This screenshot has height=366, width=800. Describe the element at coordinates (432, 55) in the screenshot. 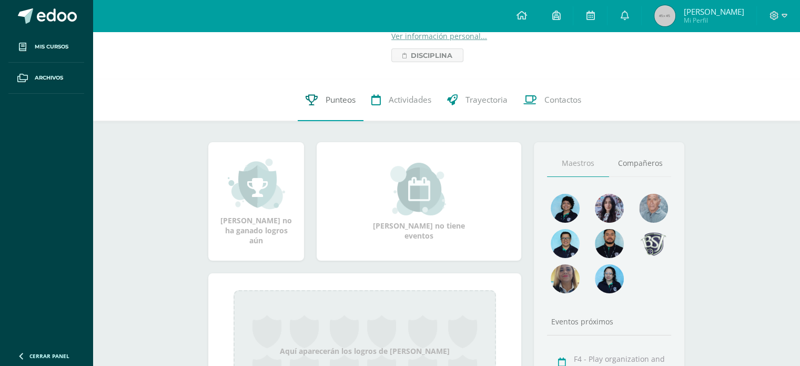

I see `span: Disciplina` at that location.